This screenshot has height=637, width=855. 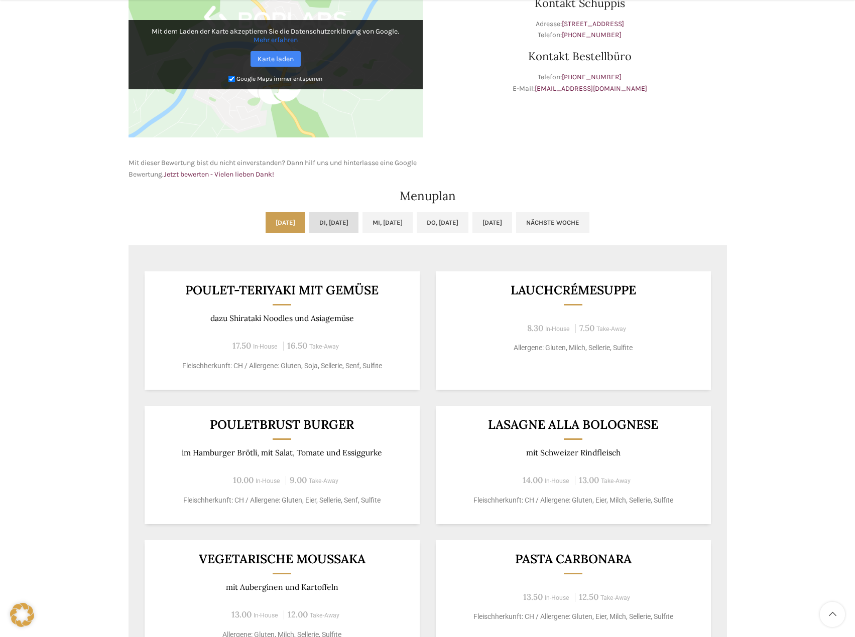 What do you see at coordinates (276, 40) in the screenshot?
I see `a: Mehr erfahren` at bounding box center [276, 40].